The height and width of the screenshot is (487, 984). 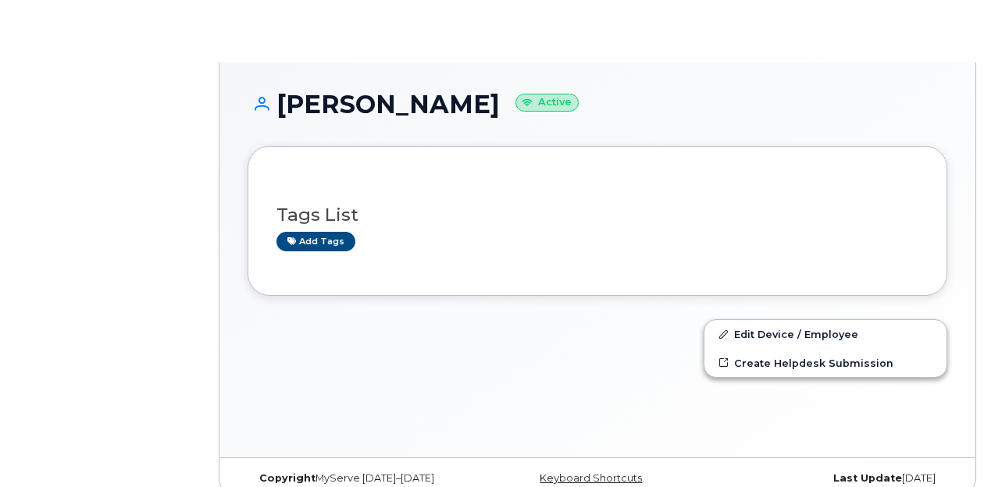 What do you see at coordinates (287, 478) in the screenshot?
I see `strong: Copyright` at bounding box center [287, 478].